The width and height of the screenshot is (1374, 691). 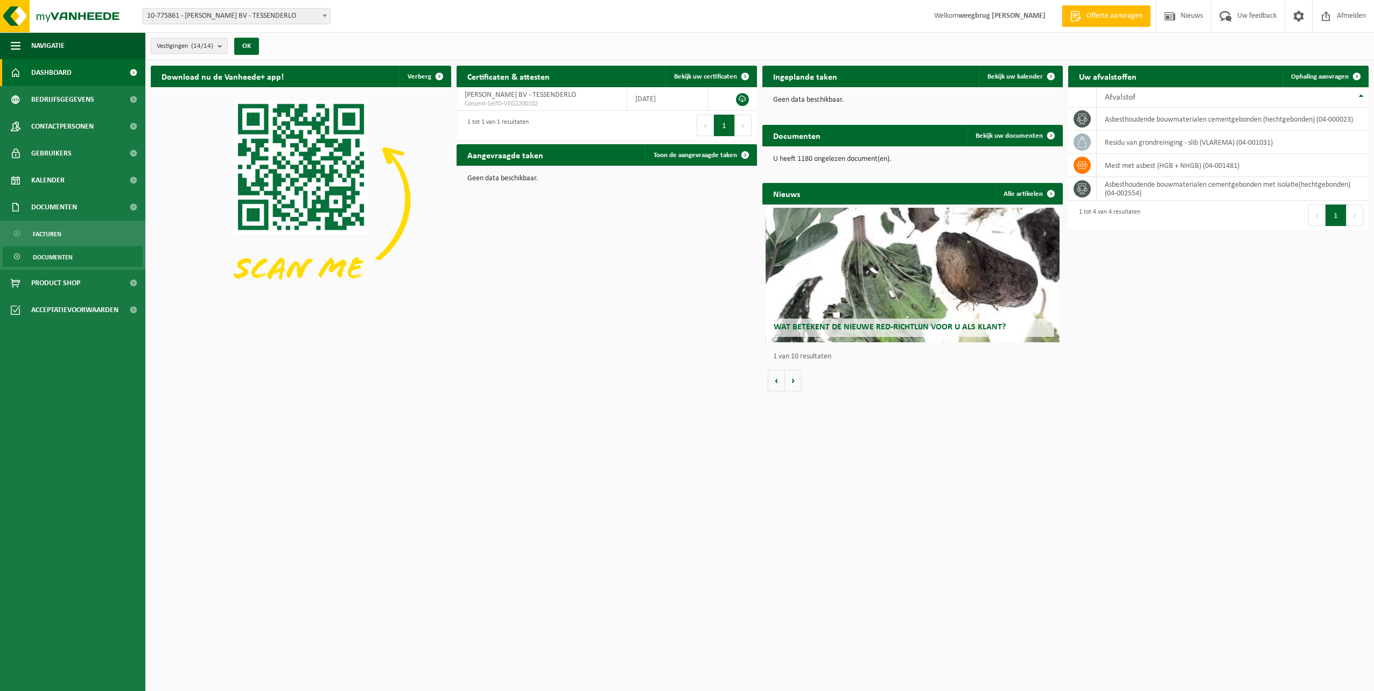 What do you see at coordinates (915, 357) in the screenshot?
I see `p: 1 van 10 resultaten` at bounding box center [915, 357].